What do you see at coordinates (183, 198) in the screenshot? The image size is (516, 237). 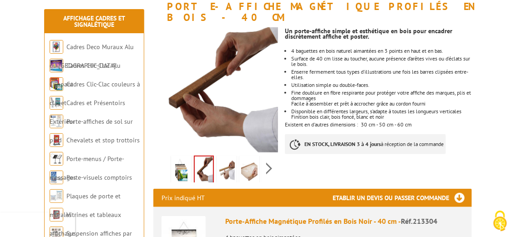 I see `p: Prix indiqué HT` at bounding box center [183, 198].